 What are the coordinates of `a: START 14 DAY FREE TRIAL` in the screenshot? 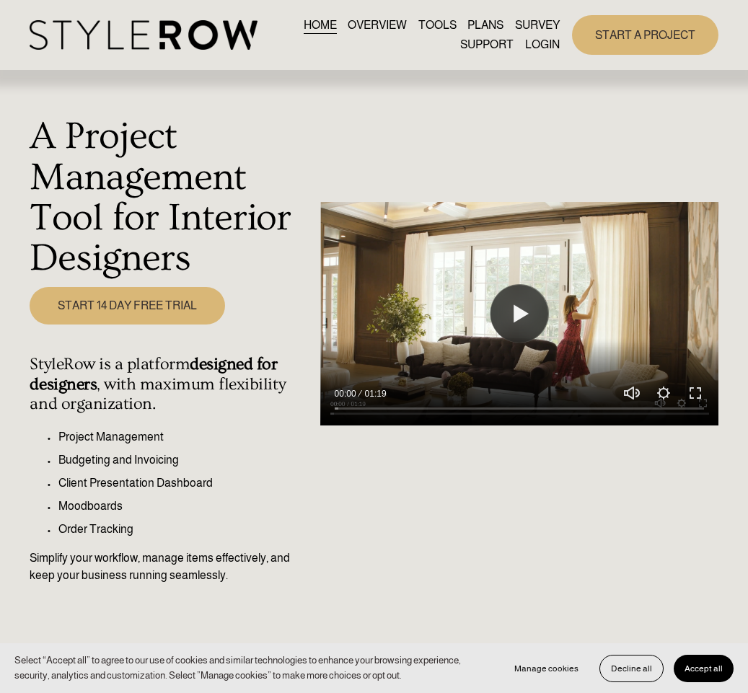 It's located at (127, 306).